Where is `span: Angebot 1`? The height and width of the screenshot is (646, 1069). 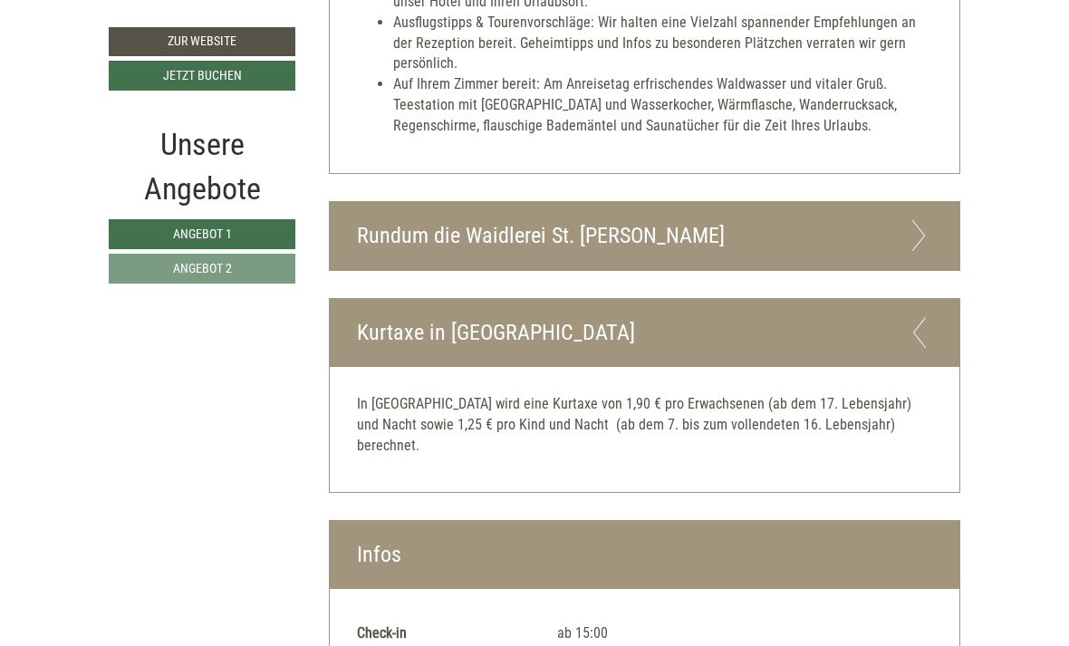
span: Angebot 1 is located at coordinates (202, 234).